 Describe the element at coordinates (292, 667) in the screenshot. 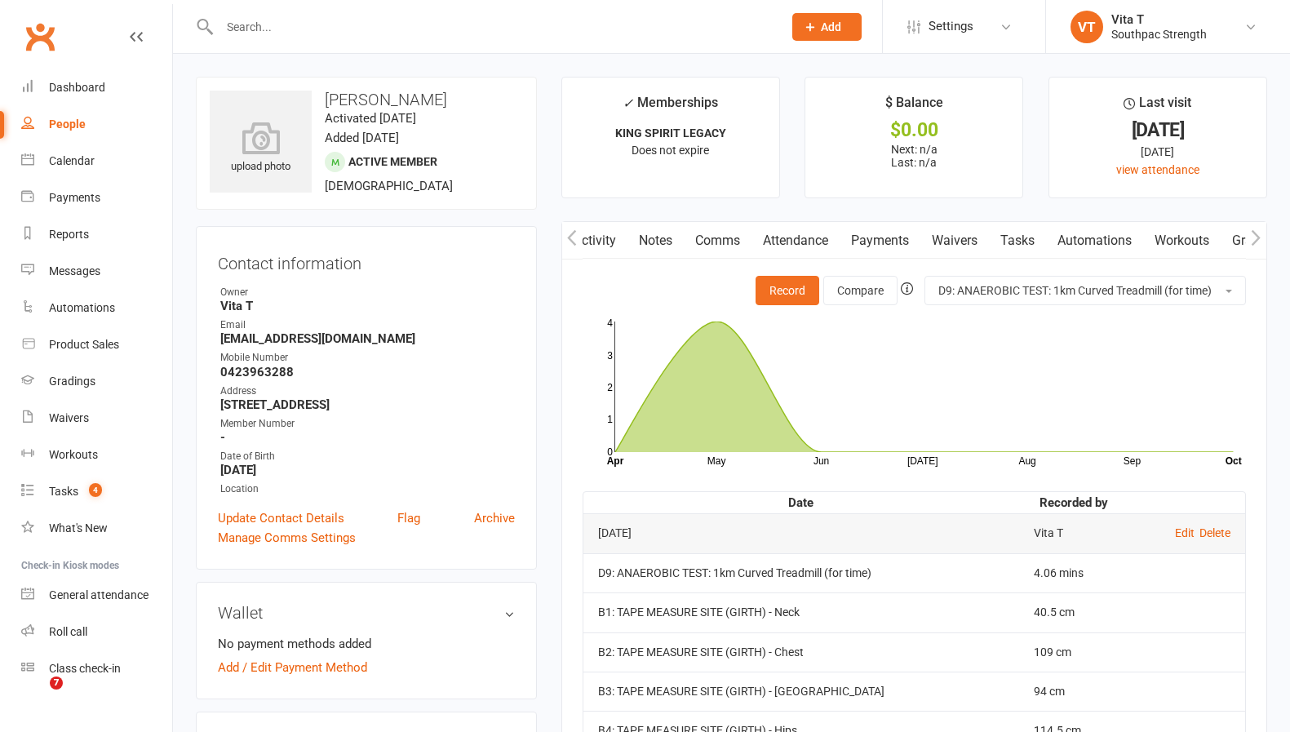

I see `a: Add / Edit Payment Method` at that location.